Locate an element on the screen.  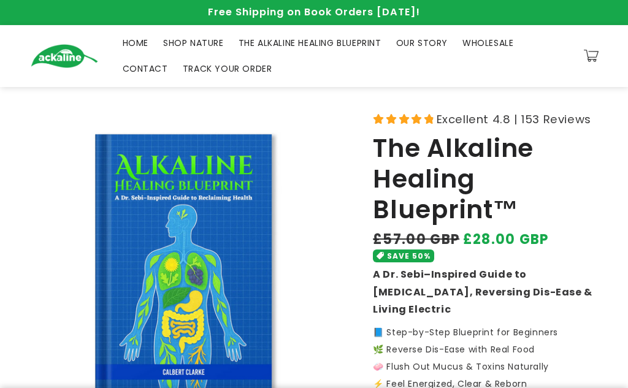
a: SHOP NATURE is located at coordinates (193, 43).